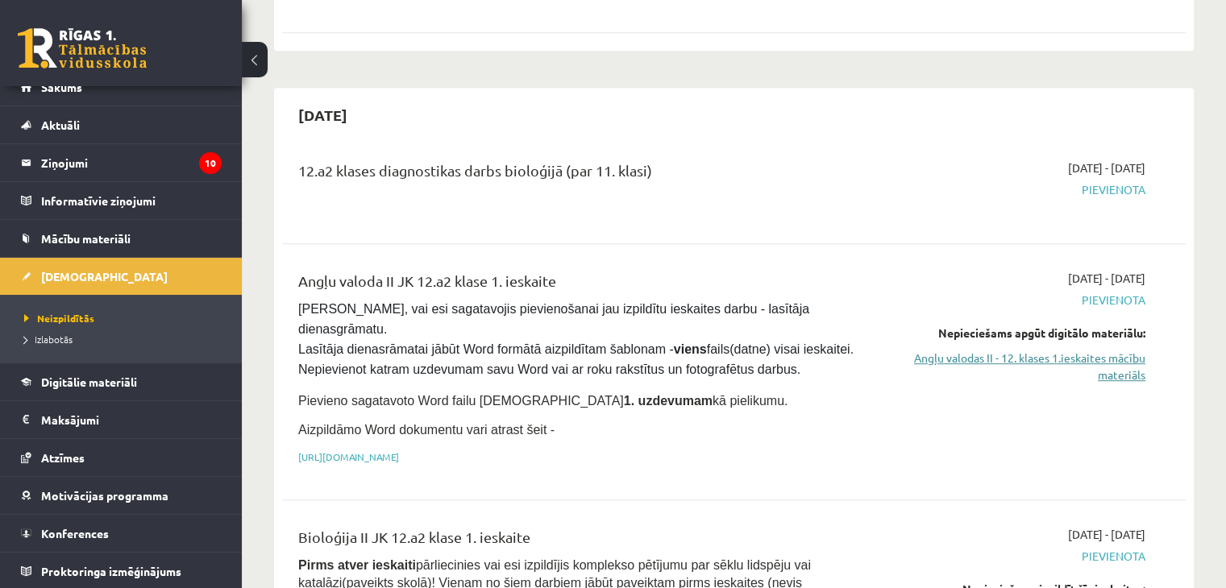  I want to click on div: Bioloģija II JK 12.a2 klase 1. ieskaite, so click(576, 541).